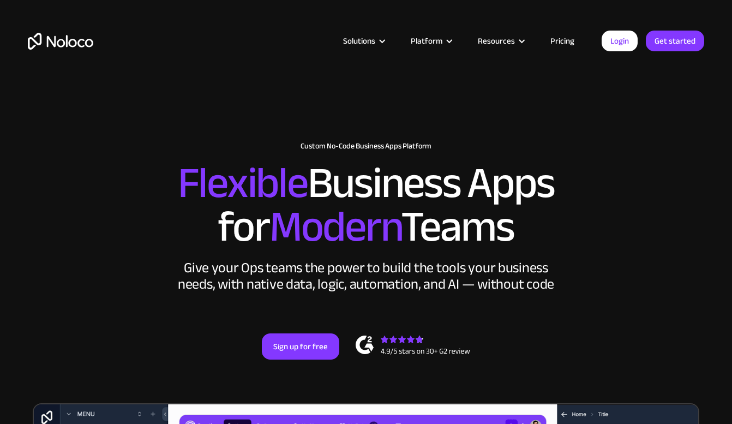  Describe the element at coordinates (366, 276) in the screenshot. I see `div: Give your Ops teams the power to build the tools your business needs, with native data, logic, au...` at that location.